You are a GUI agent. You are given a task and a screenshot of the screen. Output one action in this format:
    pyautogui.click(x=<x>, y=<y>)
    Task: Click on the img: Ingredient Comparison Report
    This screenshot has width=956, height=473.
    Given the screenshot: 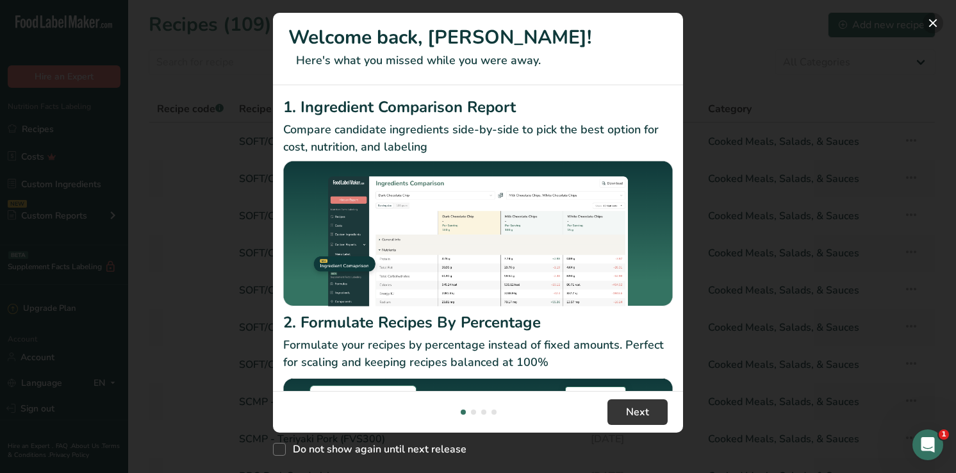 What is the action you would take?
    pyautogui.click(x=478, y=233)
    